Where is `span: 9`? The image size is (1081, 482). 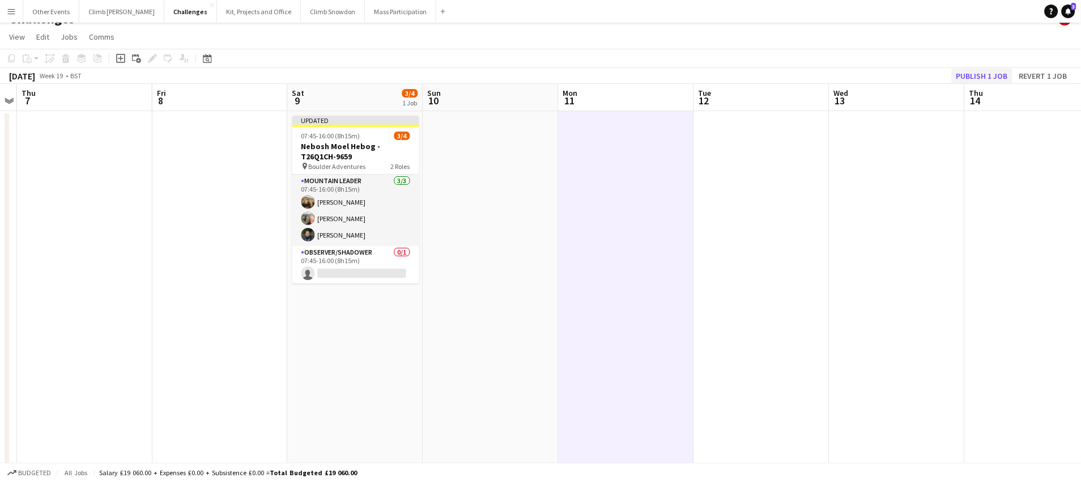 span: 9 is located at coordinates (297, 100).